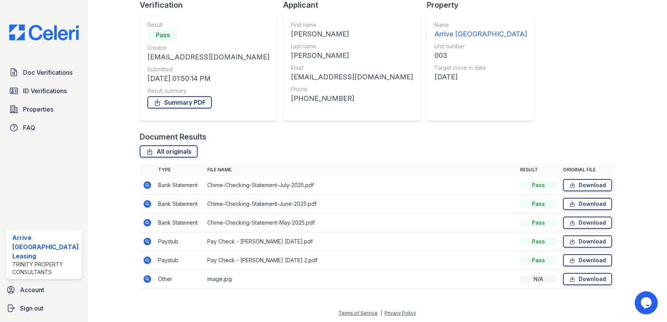 The width and height of the screenshot is (667, 322). I want to click on div: Email, so click(352, 68).